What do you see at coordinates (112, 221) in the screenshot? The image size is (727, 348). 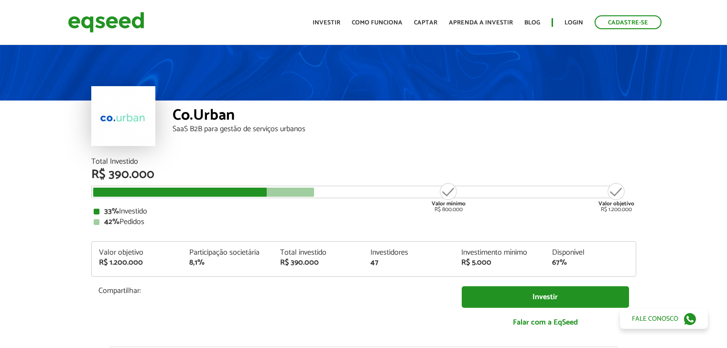 I see `strong: 42%` at bounding box center [112, 221].